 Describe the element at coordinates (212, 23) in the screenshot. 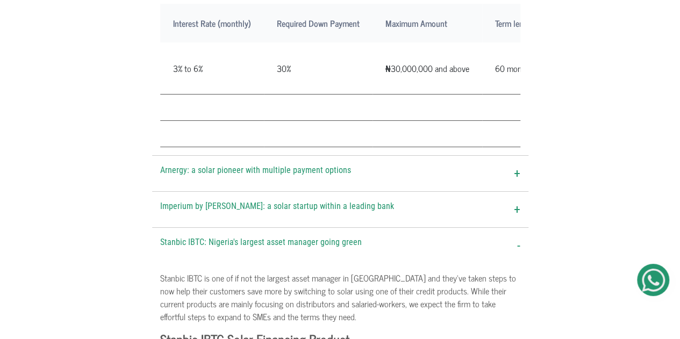

I see `th: Interest Rate (monthly)` at that location.